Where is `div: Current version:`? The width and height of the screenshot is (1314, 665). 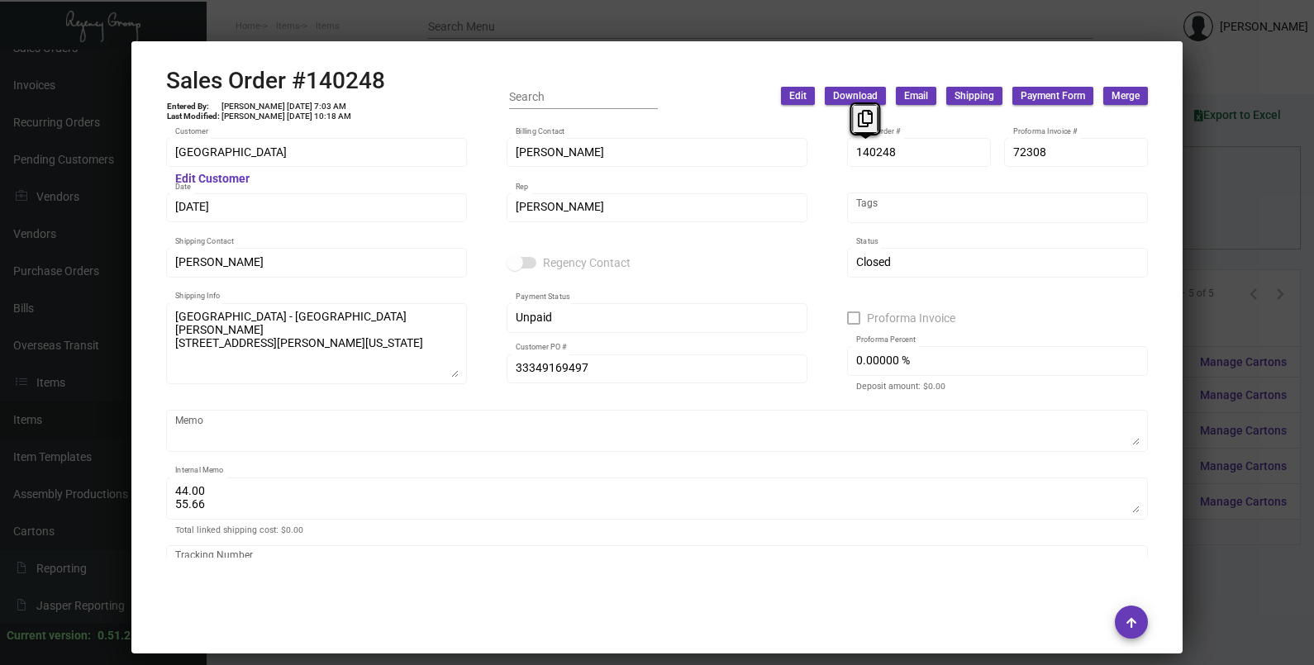 div: Current version: is located at coordinates (49, 635).